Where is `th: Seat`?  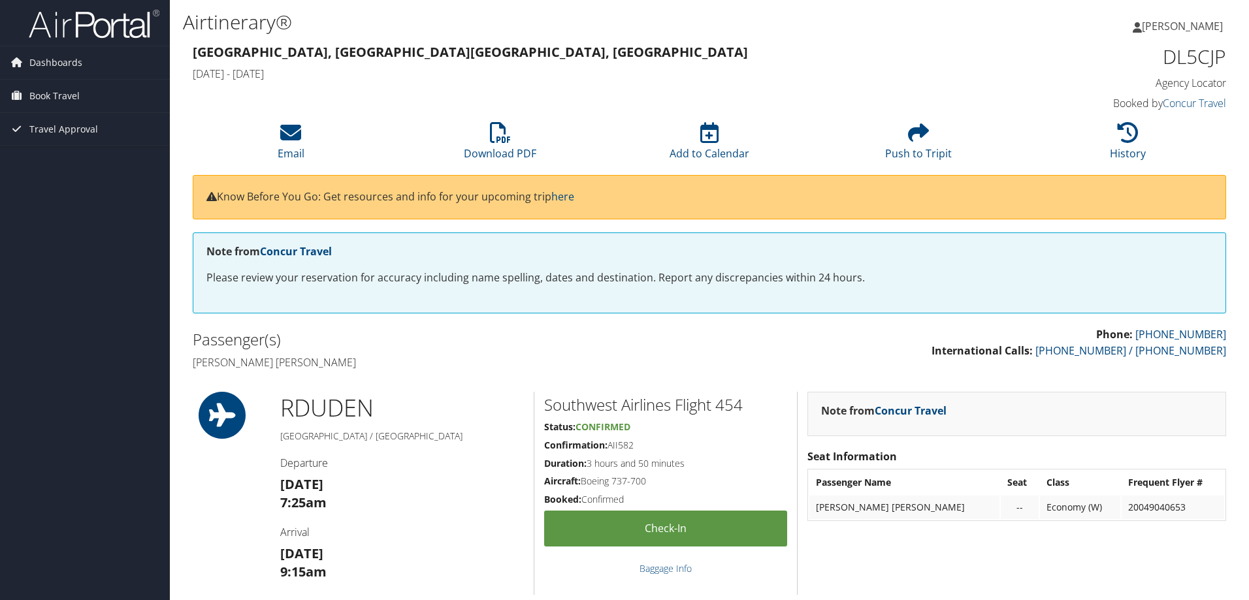 th: Seat is located at coordinates (1019, 483).